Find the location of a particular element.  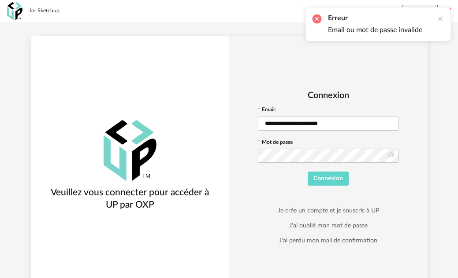

label: Email: is located at coordinates (267, 111).